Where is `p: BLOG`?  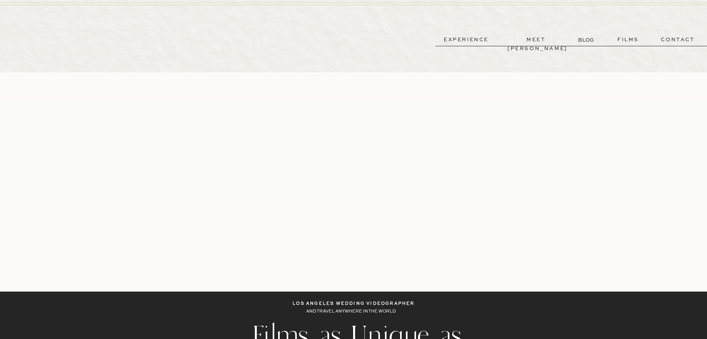 p: BLOG is located at coordinates (587, 40).